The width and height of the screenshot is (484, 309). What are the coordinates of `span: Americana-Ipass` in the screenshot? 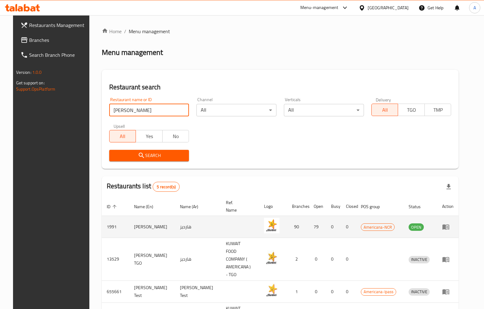 It's located at (379, 292).